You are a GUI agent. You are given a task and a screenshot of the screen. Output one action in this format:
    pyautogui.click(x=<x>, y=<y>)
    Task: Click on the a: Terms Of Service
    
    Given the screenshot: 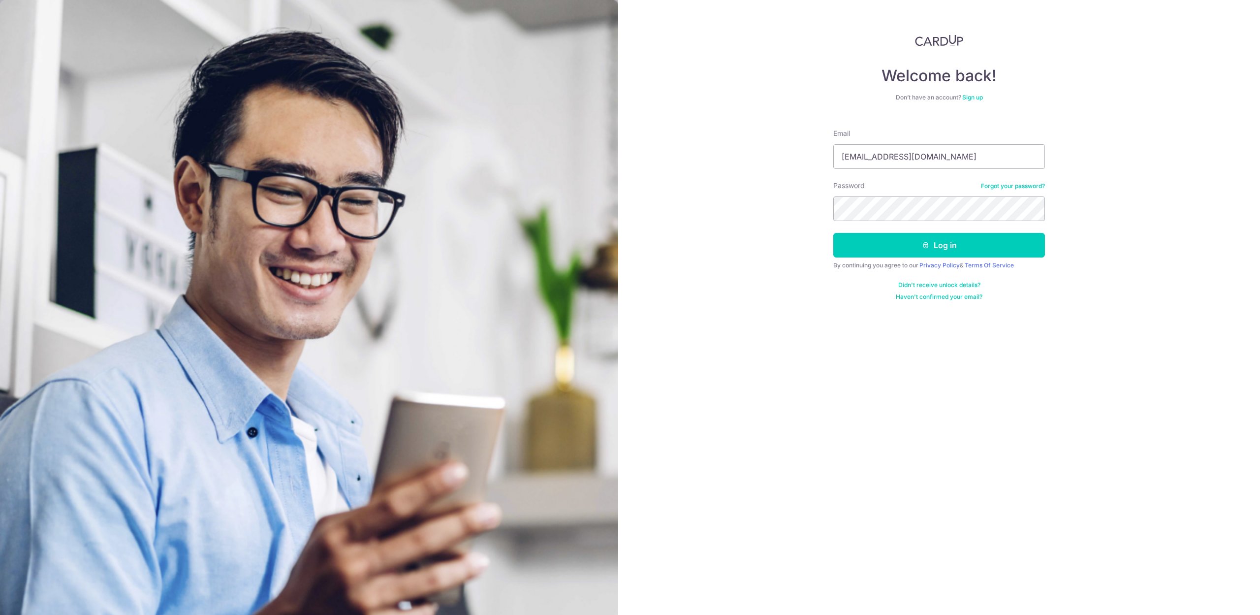 What is the action you would take?
    pyautogui.click(x=989, y=265)
    